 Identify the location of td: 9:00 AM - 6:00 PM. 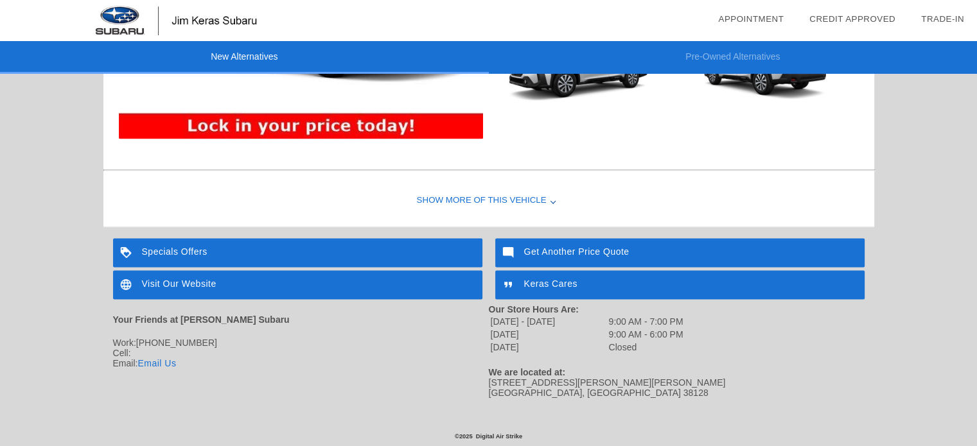
(646, 335).